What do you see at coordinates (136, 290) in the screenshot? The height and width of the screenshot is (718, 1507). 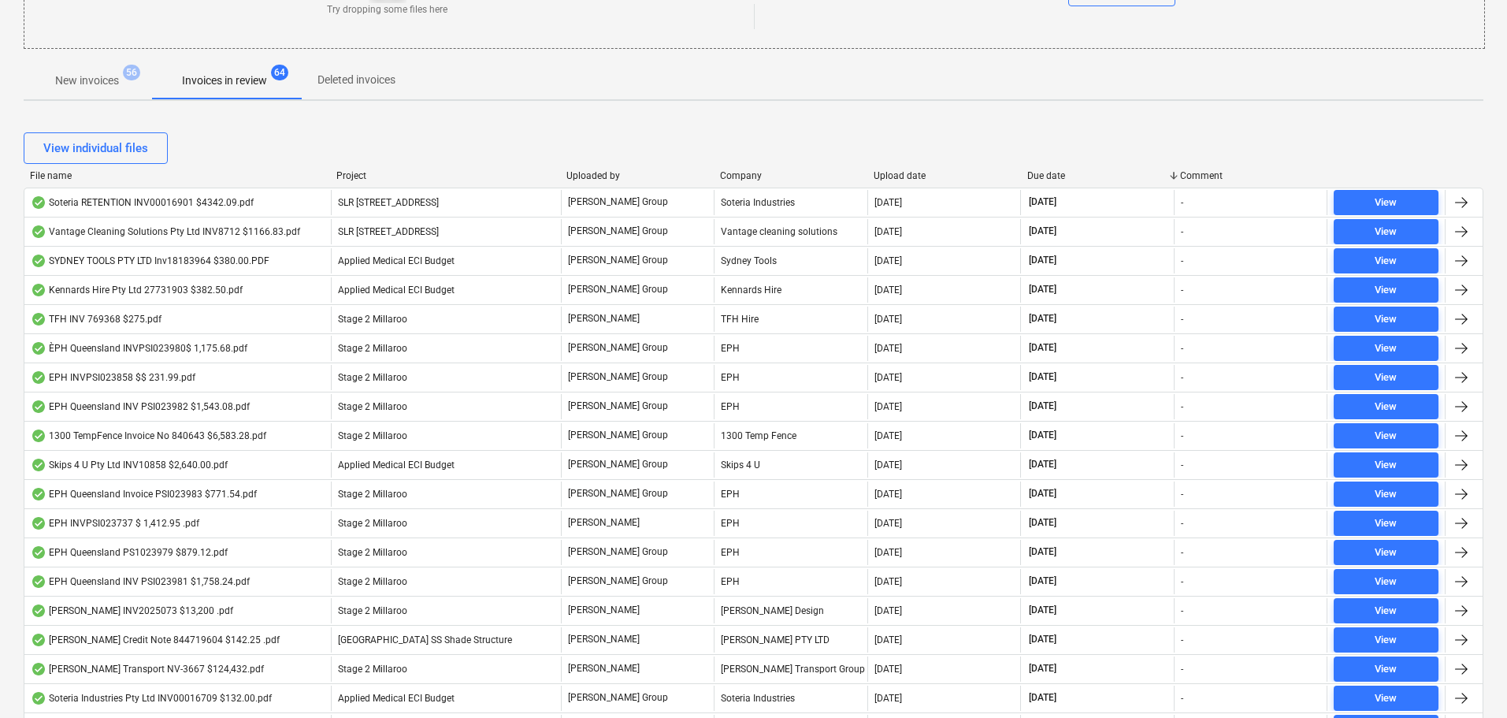 I see `div: Kennards Hire Pty Ltd 27731903 $382.50.pdf` at bounding box center [136, 290].